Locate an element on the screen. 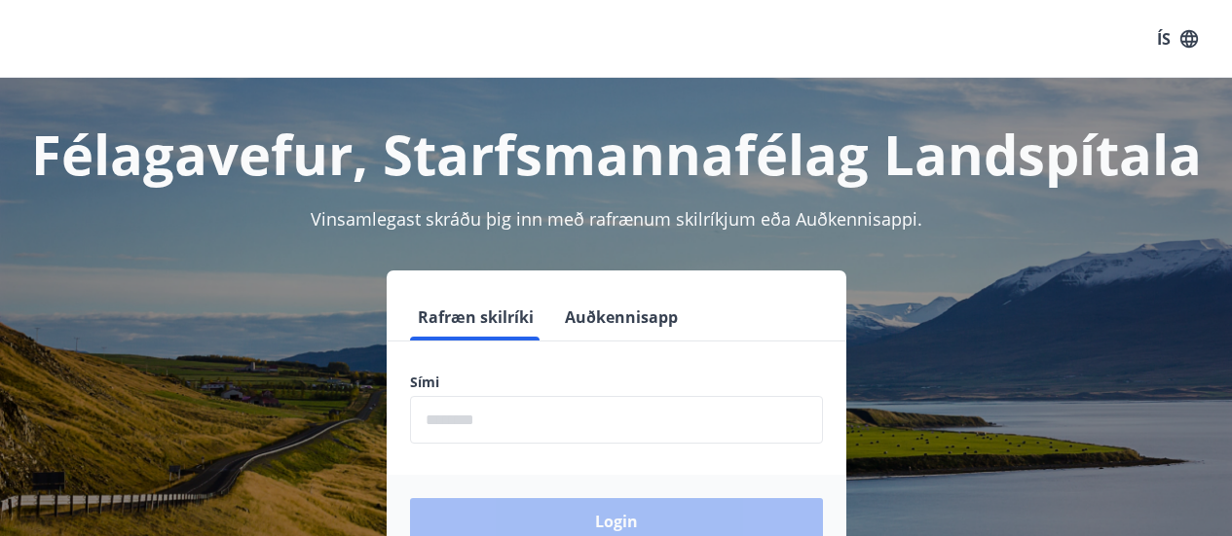 The width and height of the screenshot is (1232, 536). button: ÍS is located at coordinates (1177, 39).